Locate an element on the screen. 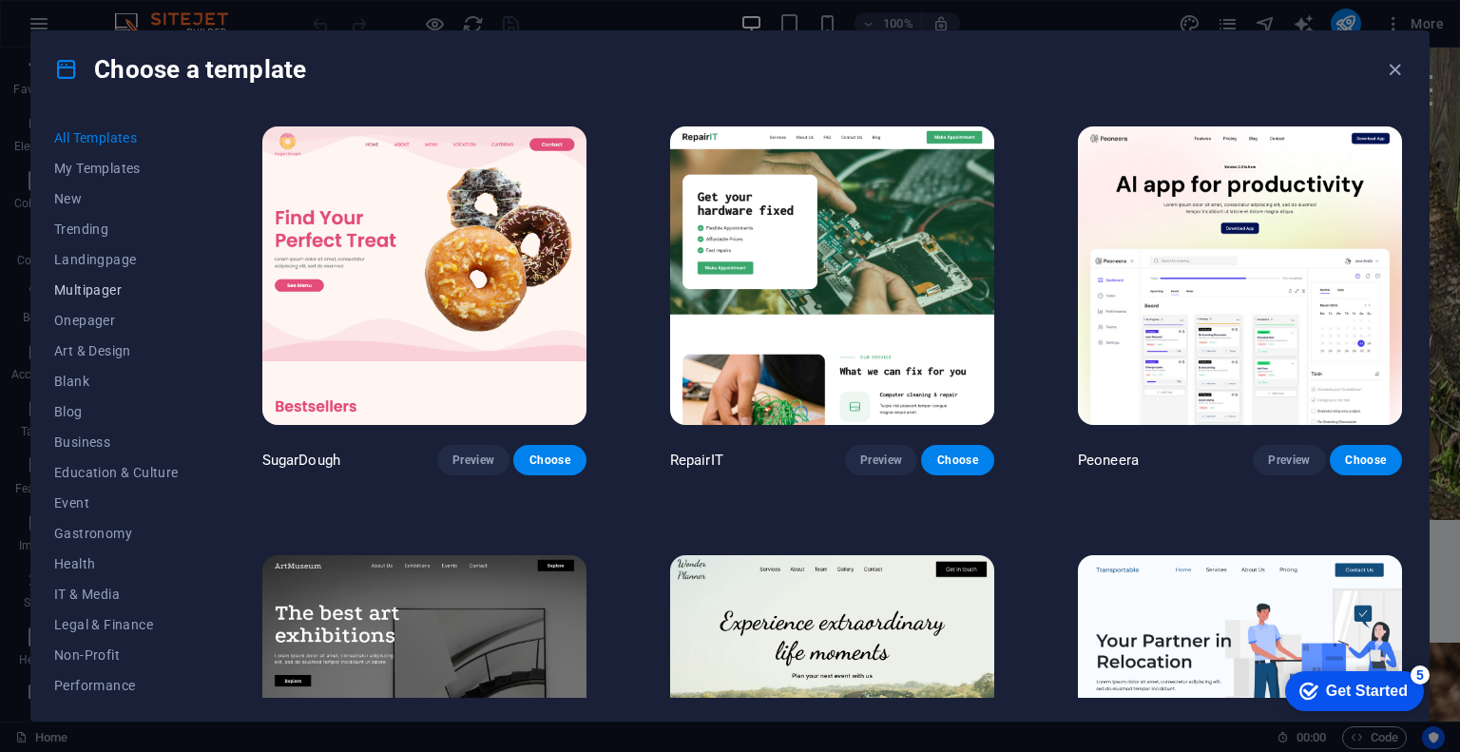 This screenshot has height=752, width=1460. button: Blank is located at coordinates (116, 381).